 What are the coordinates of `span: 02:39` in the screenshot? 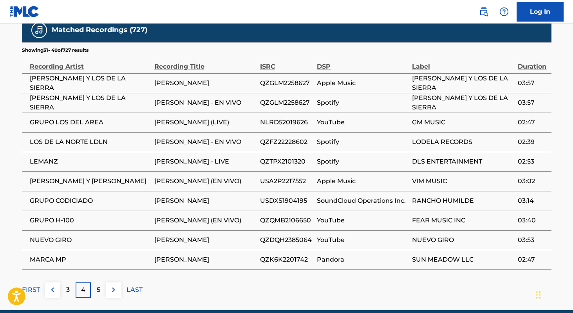 It's located at (532, 142).